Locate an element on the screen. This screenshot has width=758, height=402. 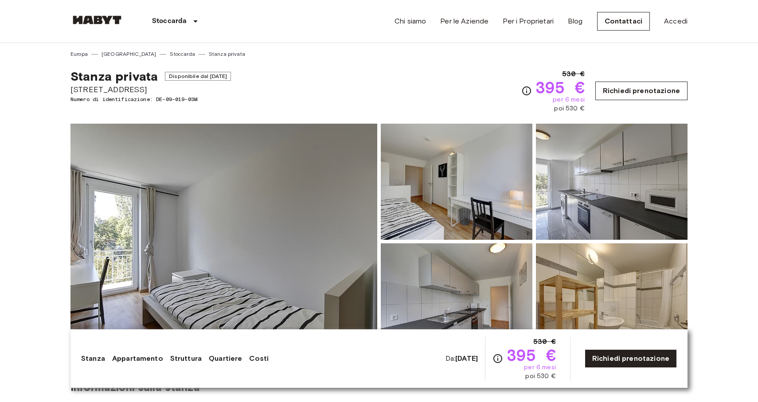
a: Appartamento is located at coordinates (137, 359).